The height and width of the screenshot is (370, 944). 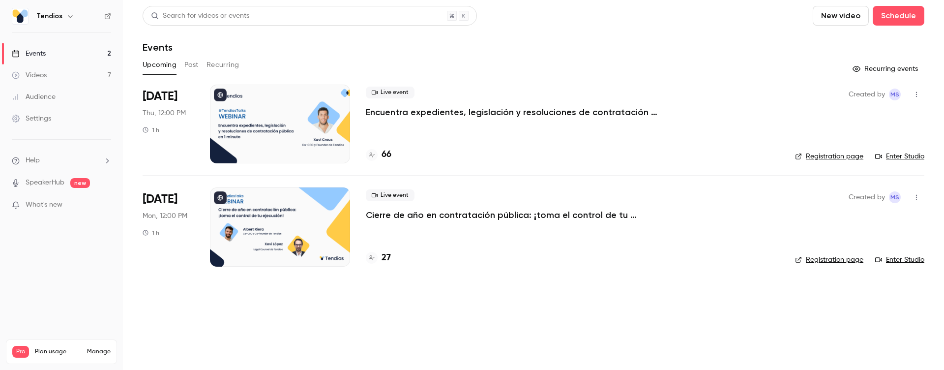 What do you see at coordinates (223, 65) in the screenshot?
I see `button: Recurring` at bounding box center [223, 65].